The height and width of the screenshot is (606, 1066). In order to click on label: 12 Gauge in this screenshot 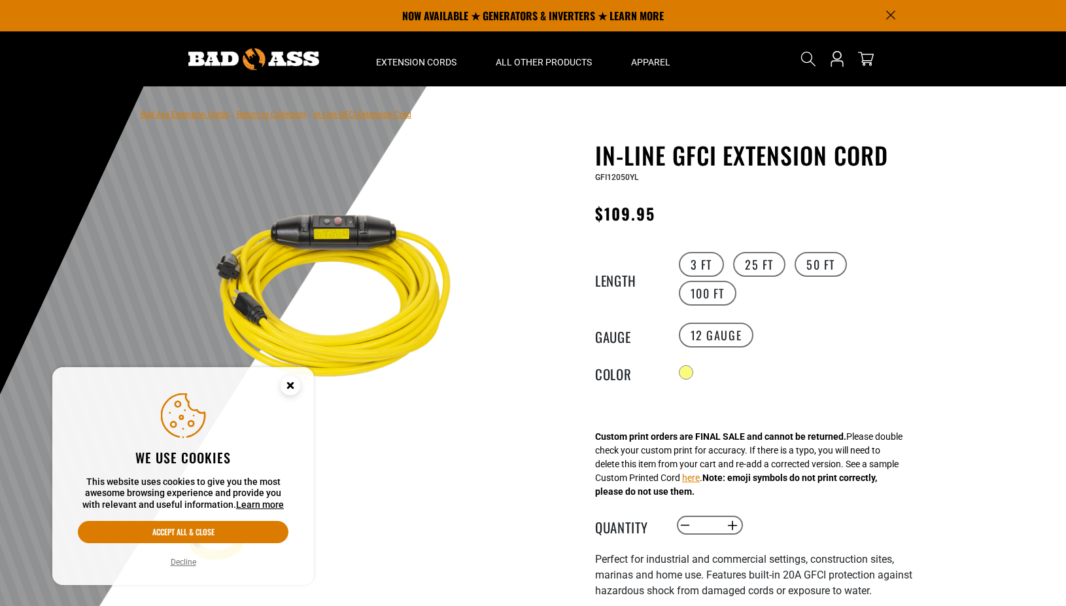, I will do `click(716, 335)`.